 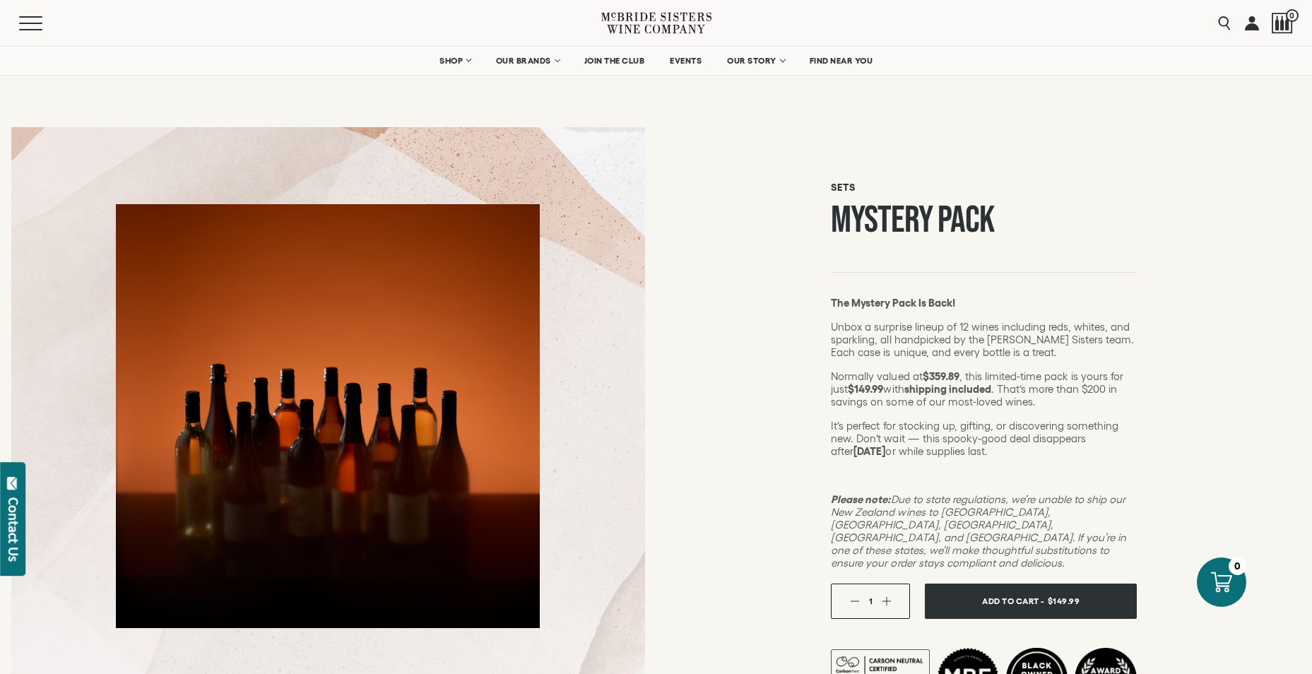 What do you see at coordinates (527, 61) in the screenshot?
I see `a: OUR BRANDS` at bounding box center [527, 61].